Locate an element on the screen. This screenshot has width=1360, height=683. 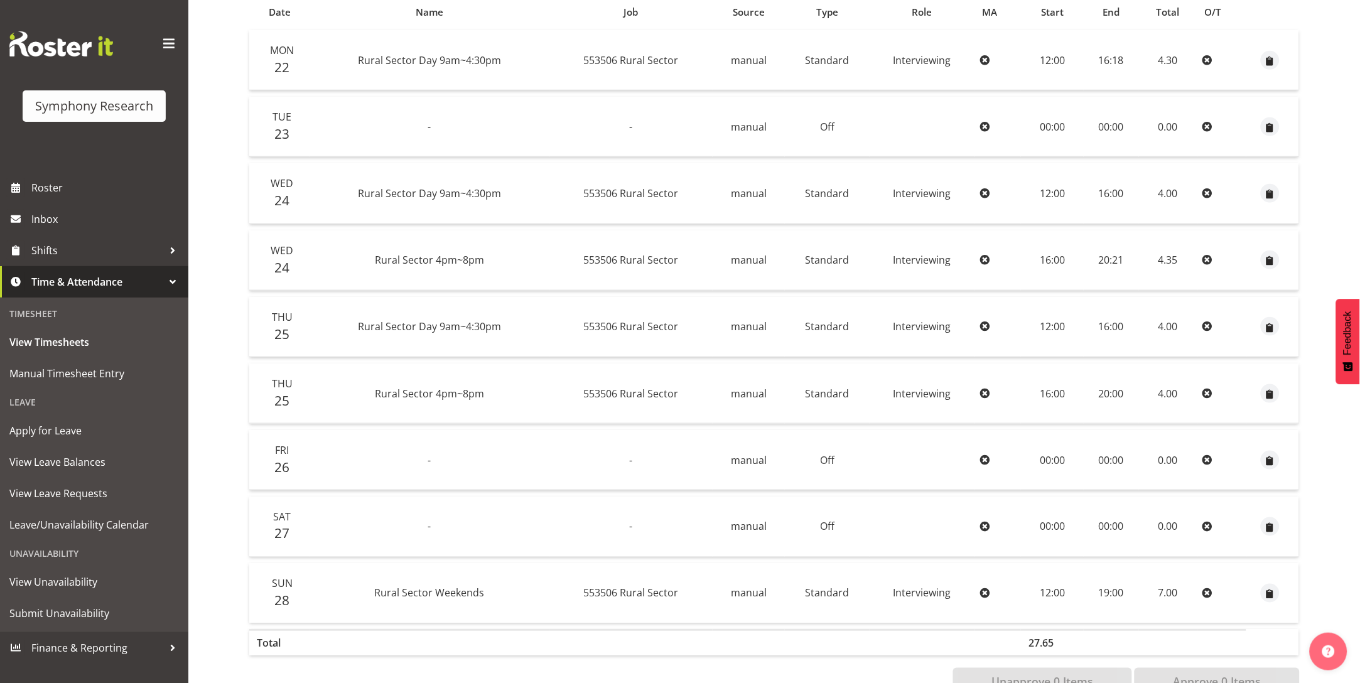
a: View Leave Requests is located at coordinates (94, 493).